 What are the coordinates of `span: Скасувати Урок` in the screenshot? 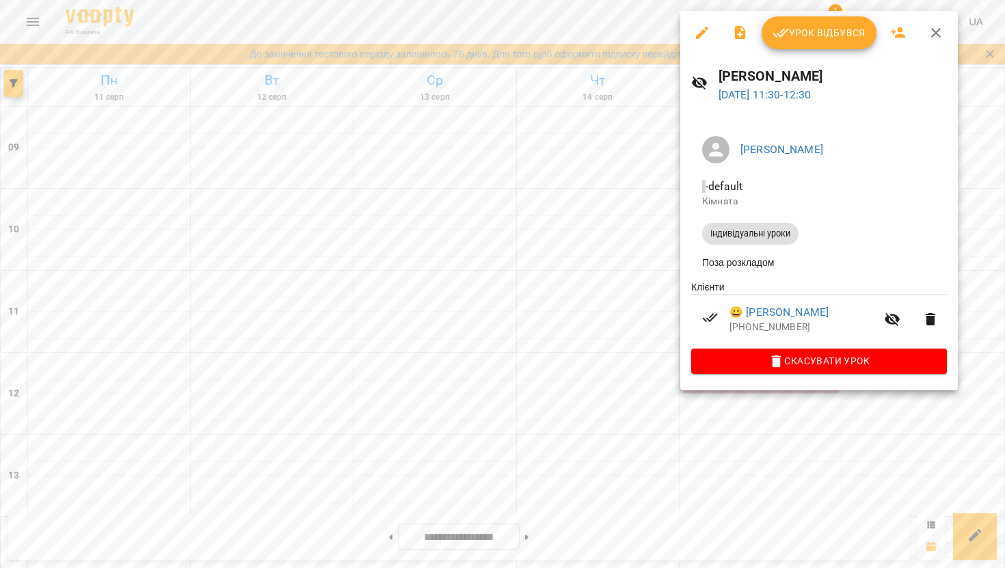 It's located at (819, 361).